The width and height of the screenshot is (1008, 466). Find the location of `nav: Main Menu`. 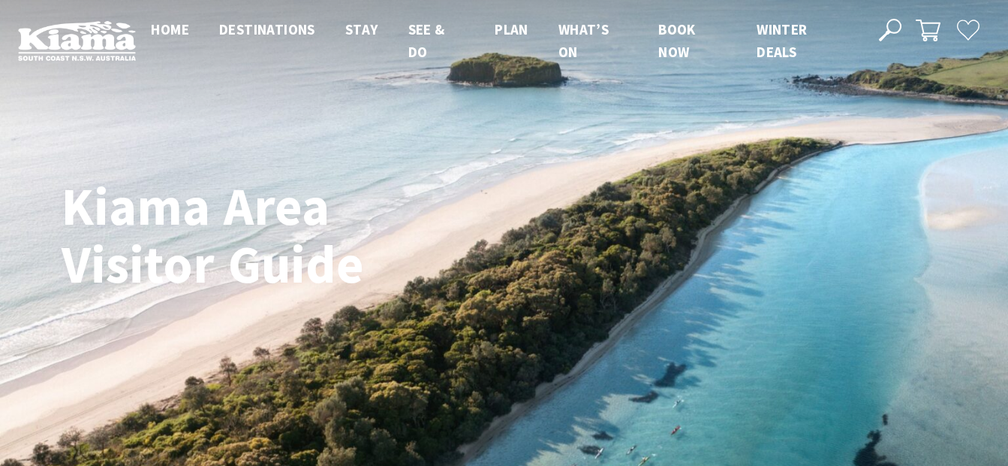

nav: Main Menu is located at coordinates (499, 41).